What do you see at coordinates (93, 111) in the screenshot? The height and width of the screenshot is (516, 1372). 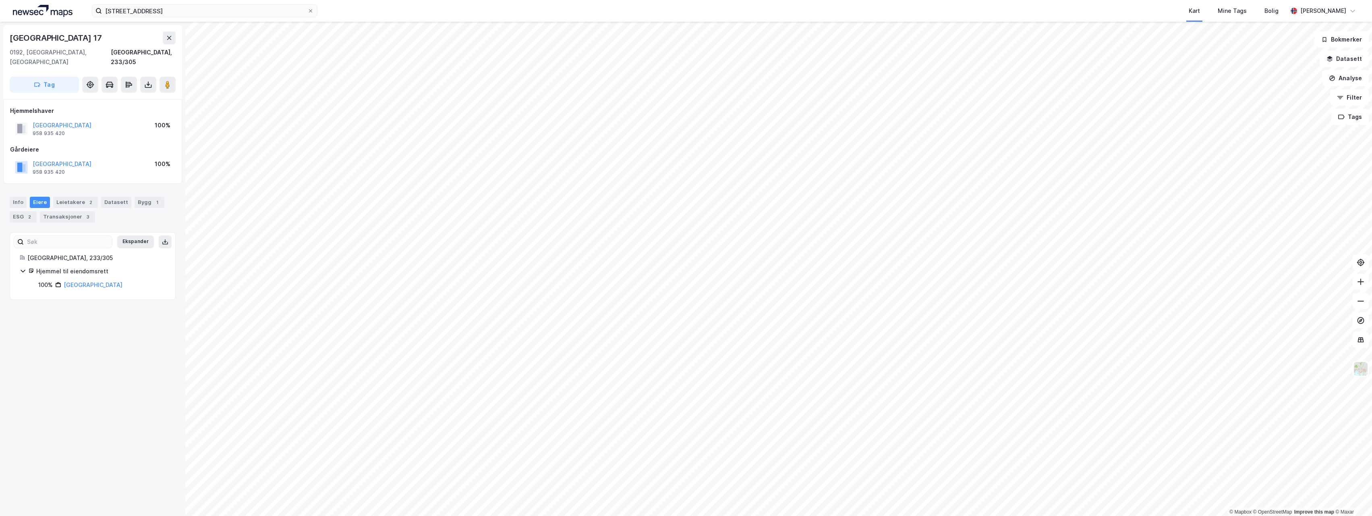 I see `div: Hjemmelshaver` at bounding box center [93, 111].